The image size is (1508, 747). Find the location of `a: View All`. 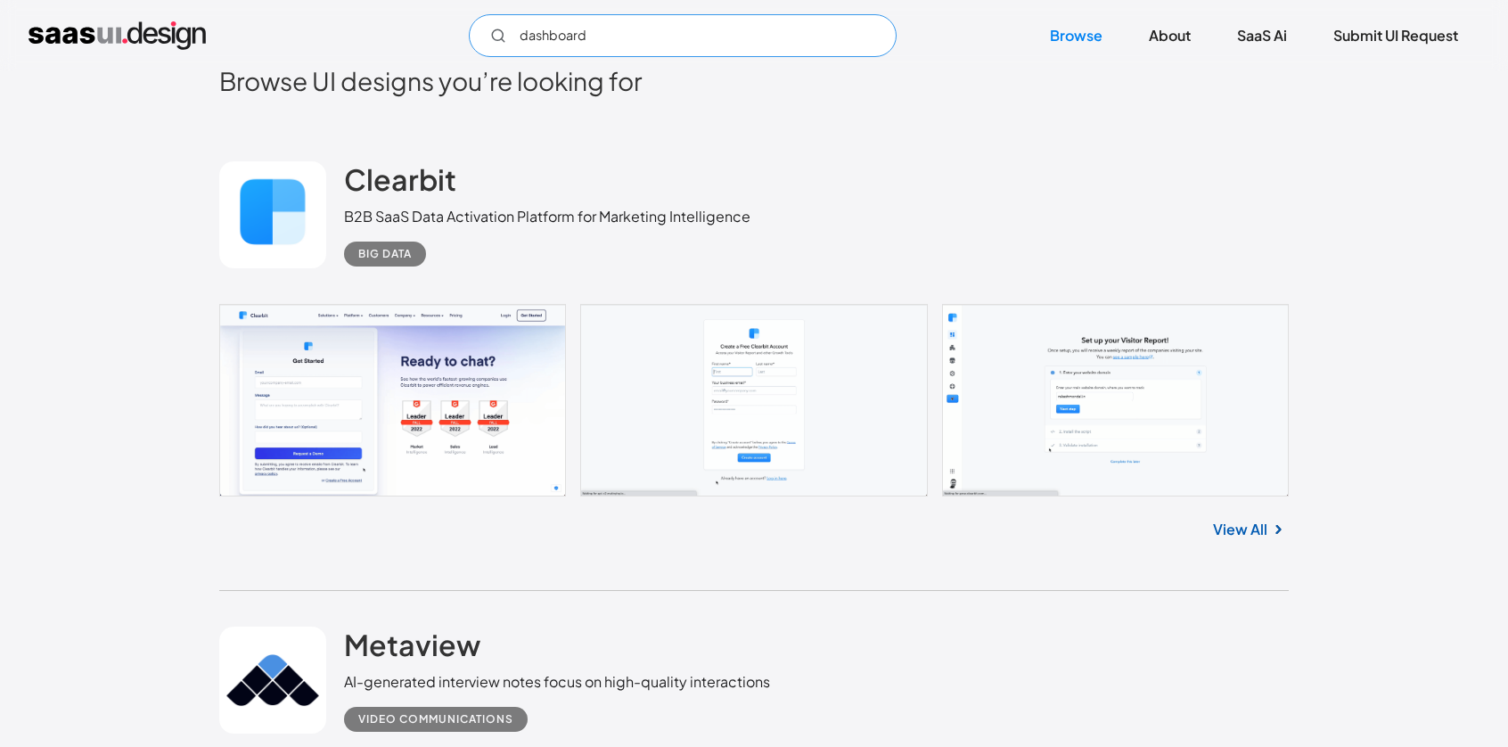

a: View All is located at coordinates (1240, 530).